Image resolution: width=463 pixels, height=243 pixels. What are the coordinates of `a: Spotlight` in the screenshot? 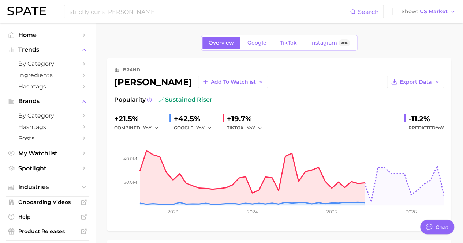 It's located at (48, 168).